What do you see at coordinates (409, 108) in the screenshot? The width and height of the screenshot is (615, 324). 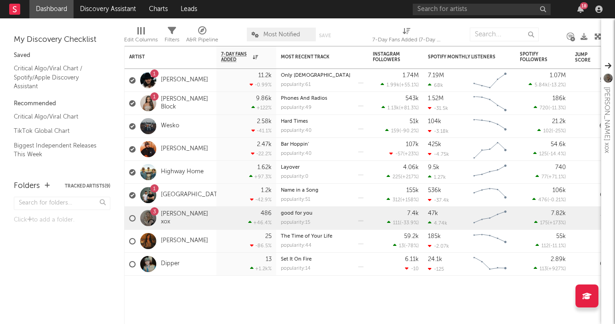 I see `span: +81.3 %` at bounding box center [409, 108].